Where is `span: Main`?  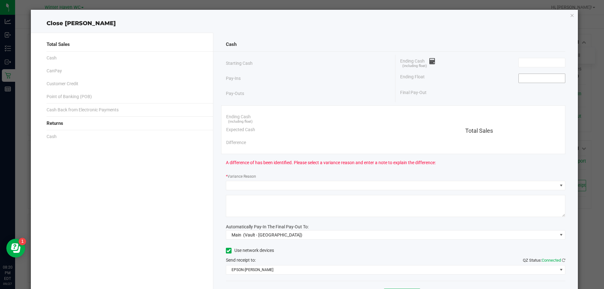 span: Main is located at coordinates (236, 235).